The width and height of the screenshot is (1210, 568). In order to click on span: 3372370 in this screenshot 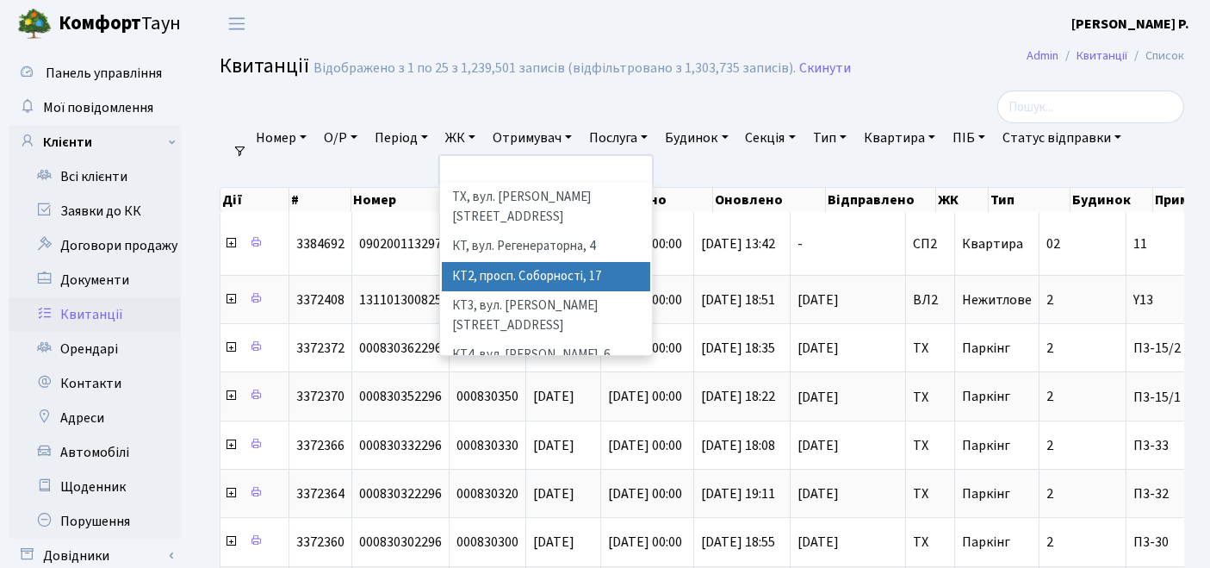, I will do `click(320, 397)`.